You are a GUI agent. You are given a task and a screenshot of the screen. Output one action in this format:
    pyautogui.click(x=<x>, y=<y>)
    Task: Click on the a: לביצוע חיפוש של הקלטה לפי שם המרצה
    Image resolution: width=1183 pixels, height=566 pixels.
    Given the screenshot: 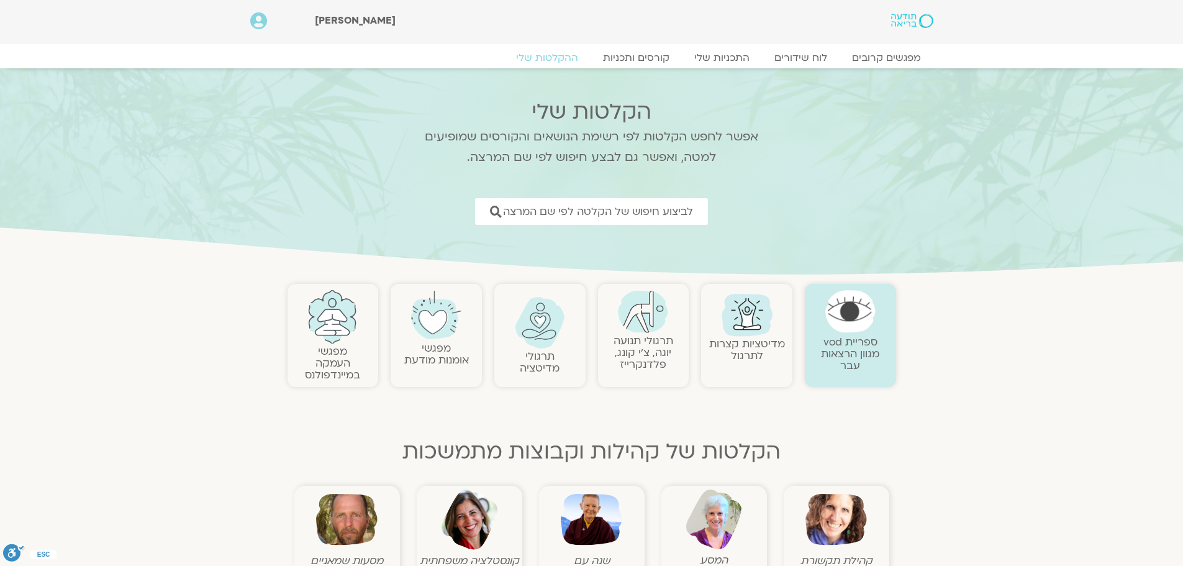 What is the action you would take?
    pyautogui.click(x=591, y=211)
    